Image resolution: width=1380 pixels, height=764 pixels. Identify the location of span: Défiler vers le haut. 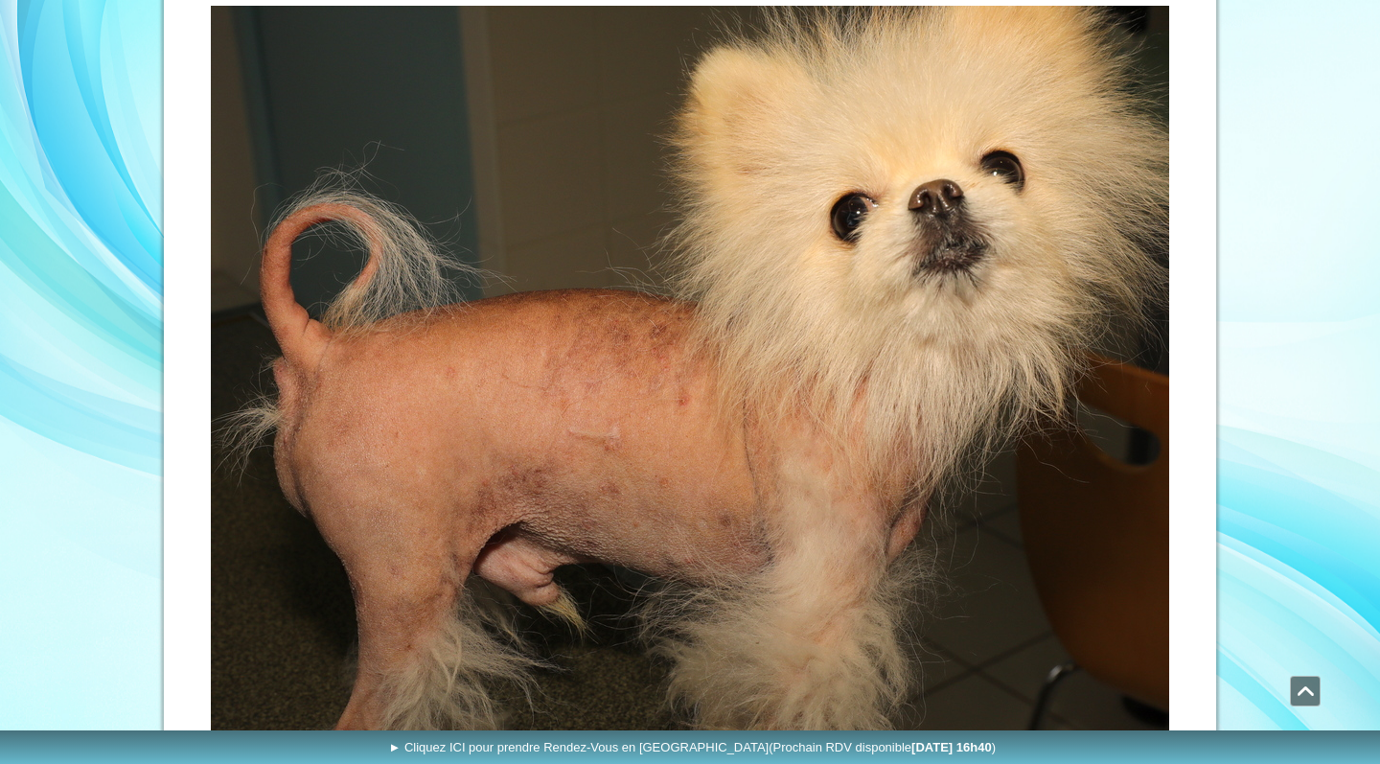
(1305, 691).